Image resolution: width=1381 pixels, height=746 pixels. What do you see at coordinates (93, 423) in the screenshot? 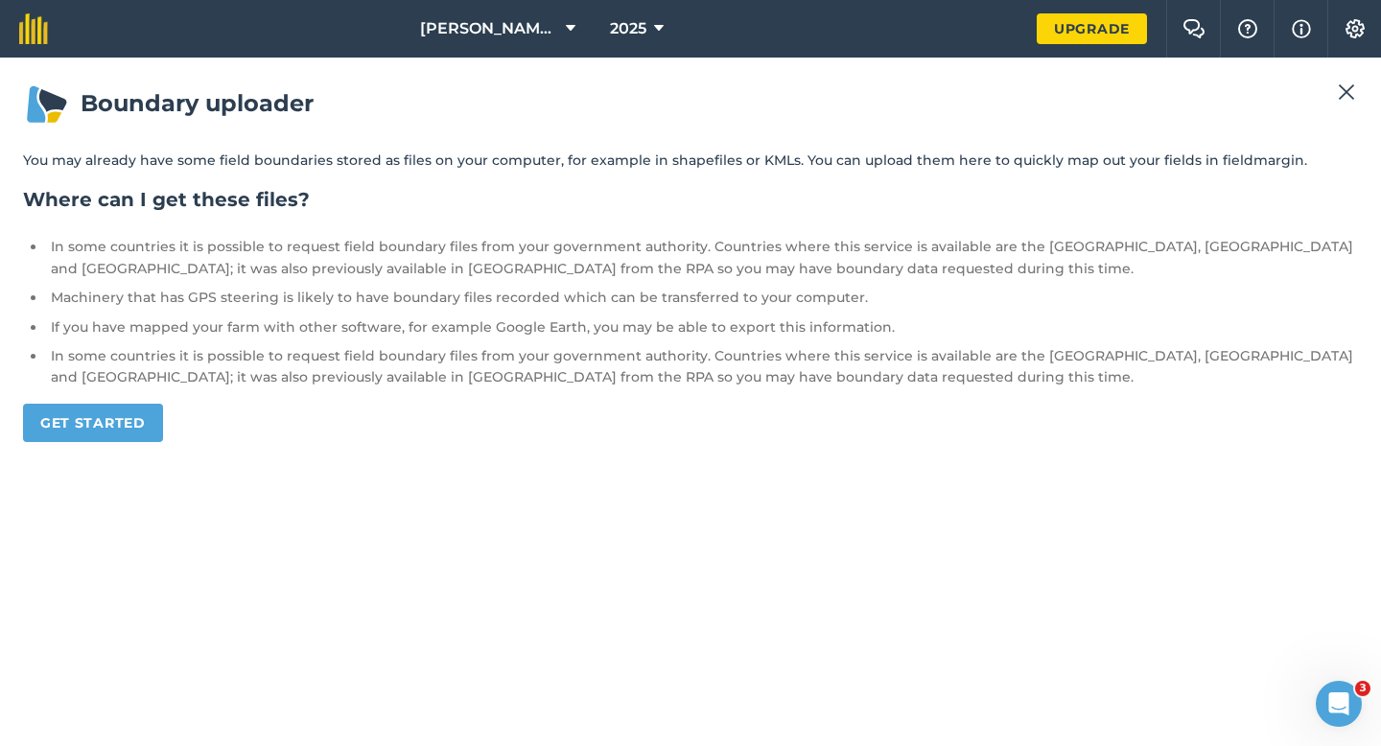
I see `a: Get started` at bounding box center [93, 423].